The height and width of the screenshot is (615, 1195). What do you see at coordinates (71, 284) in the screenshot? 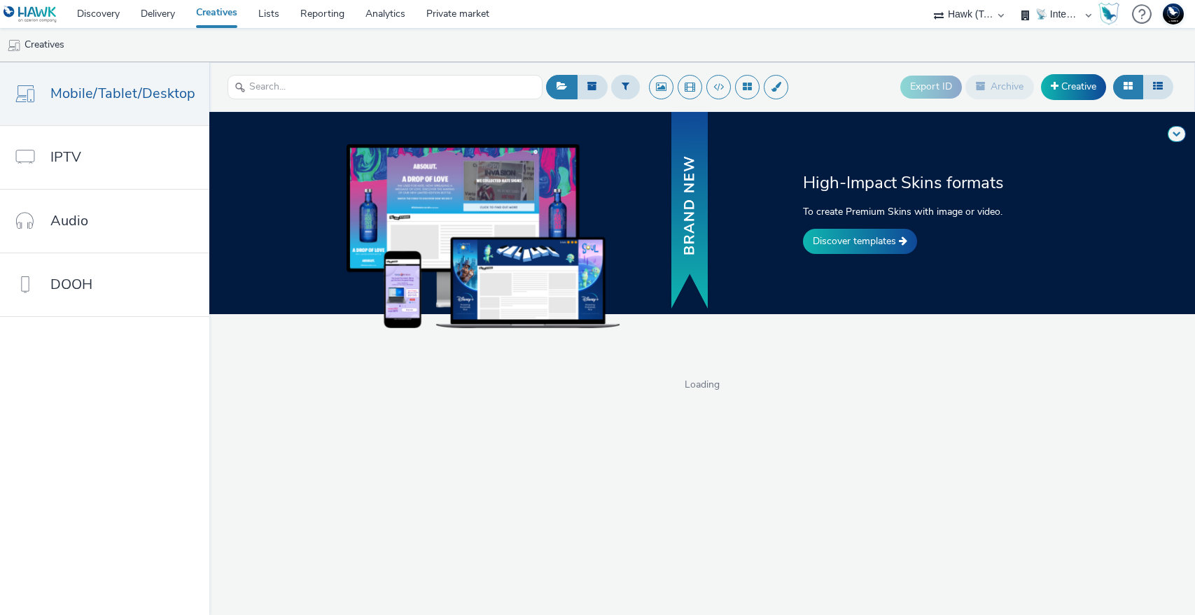
I see `span: DOOH` at bounding box center [71, 284].